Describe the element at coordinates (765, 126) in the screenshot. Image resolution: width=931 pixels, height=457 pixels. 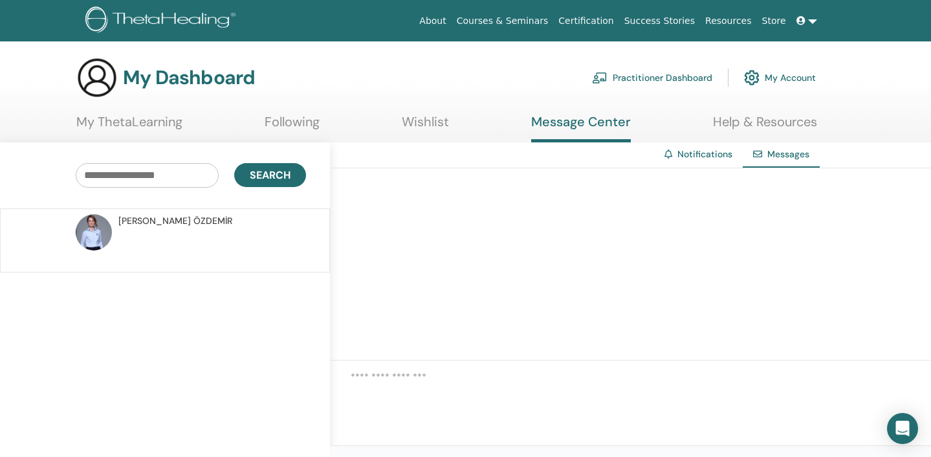
I see `a: Help & Resources` at that location.